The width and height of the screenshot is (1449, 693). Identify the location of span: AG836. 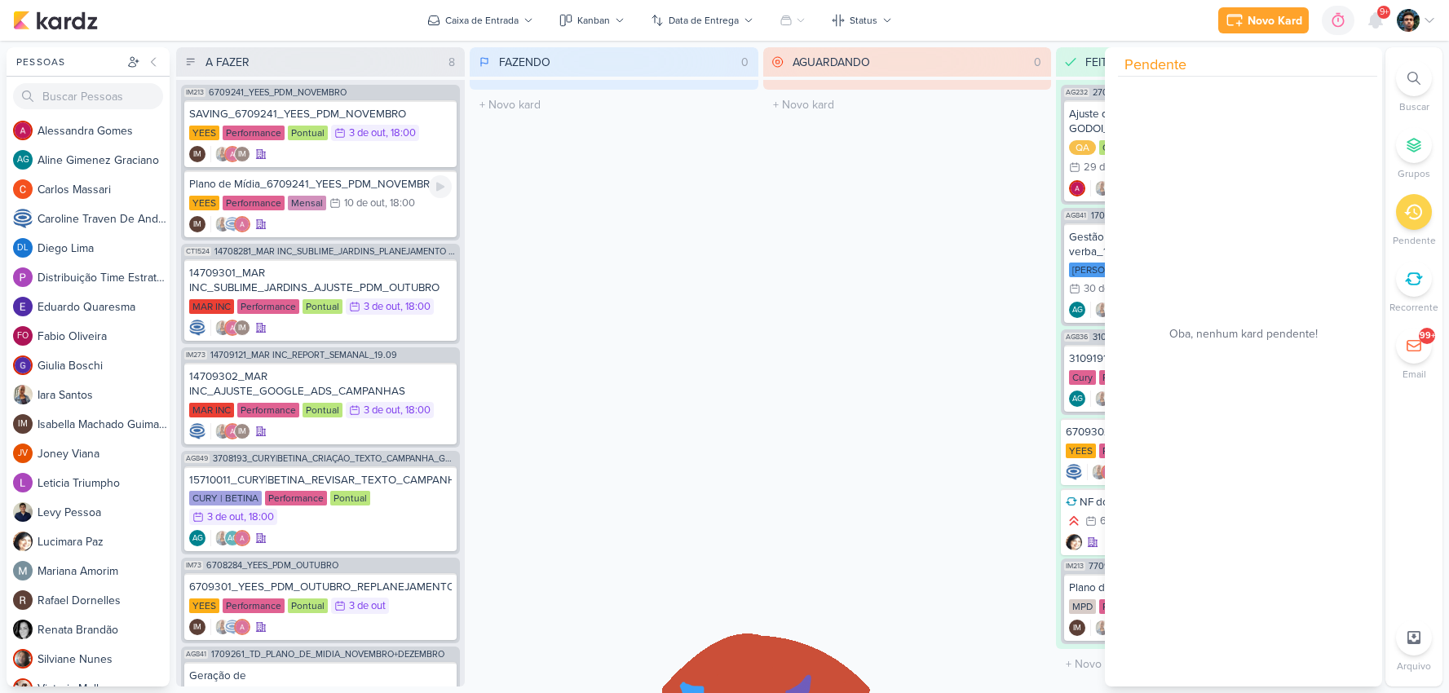
(1076, 337).